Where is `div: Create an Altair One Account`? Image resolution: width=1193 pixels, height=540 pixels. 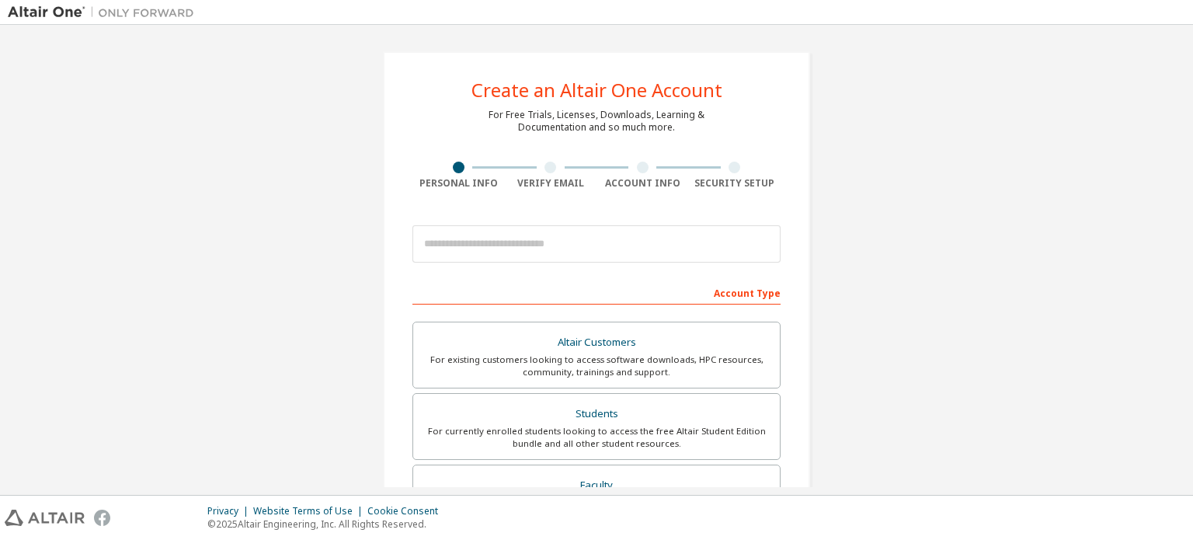
div: Create an Altair One Account is located at coordinates (597, 90).